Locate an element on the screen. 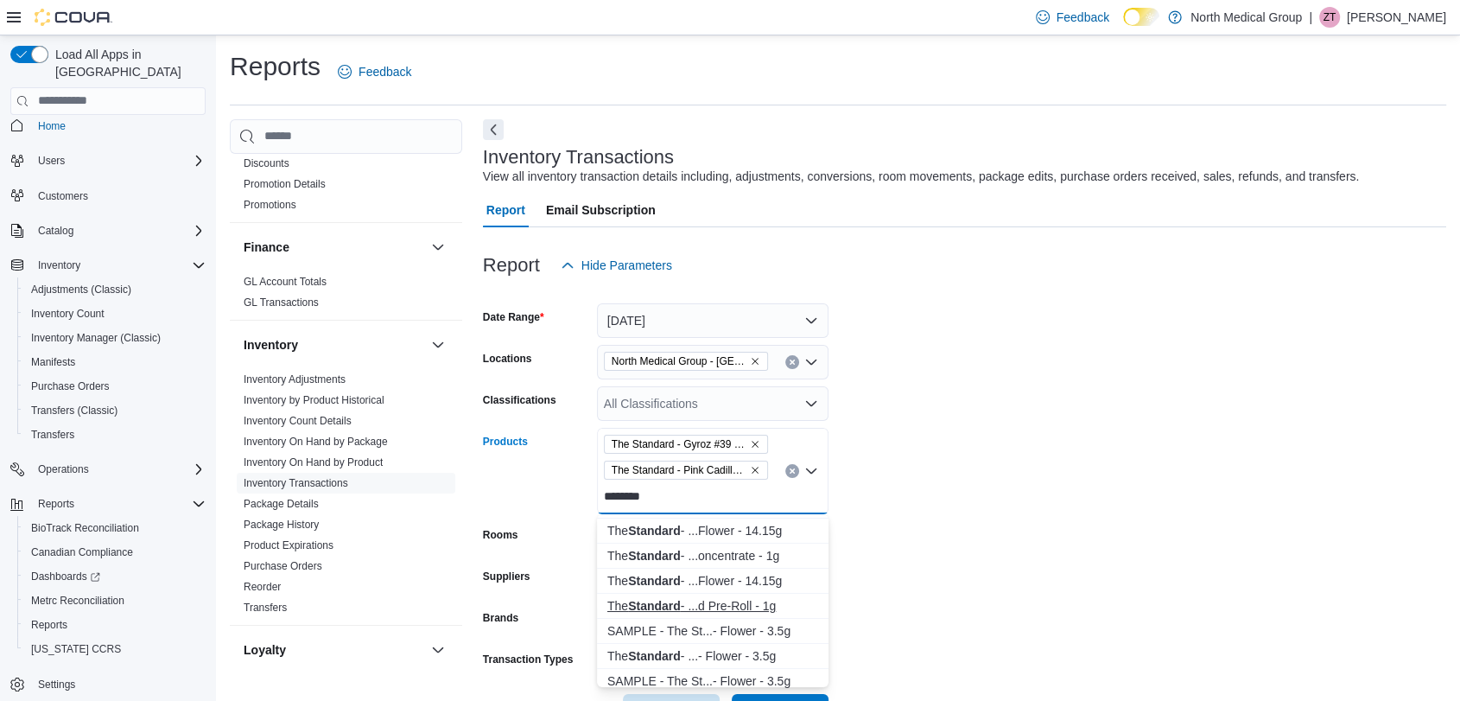 The width and height of the screenshot is (1460, 701). button: Remove The Standard - Pink Cadillac - Infused Pre-Roll - 1g from selection in this group is located at coordinates (755, 470).